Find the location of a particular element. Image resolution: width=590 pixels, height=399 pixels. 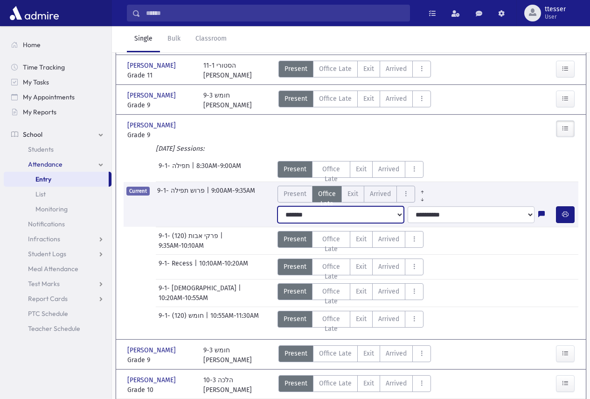

a: Monitoring is located at coordinates (57, 209).